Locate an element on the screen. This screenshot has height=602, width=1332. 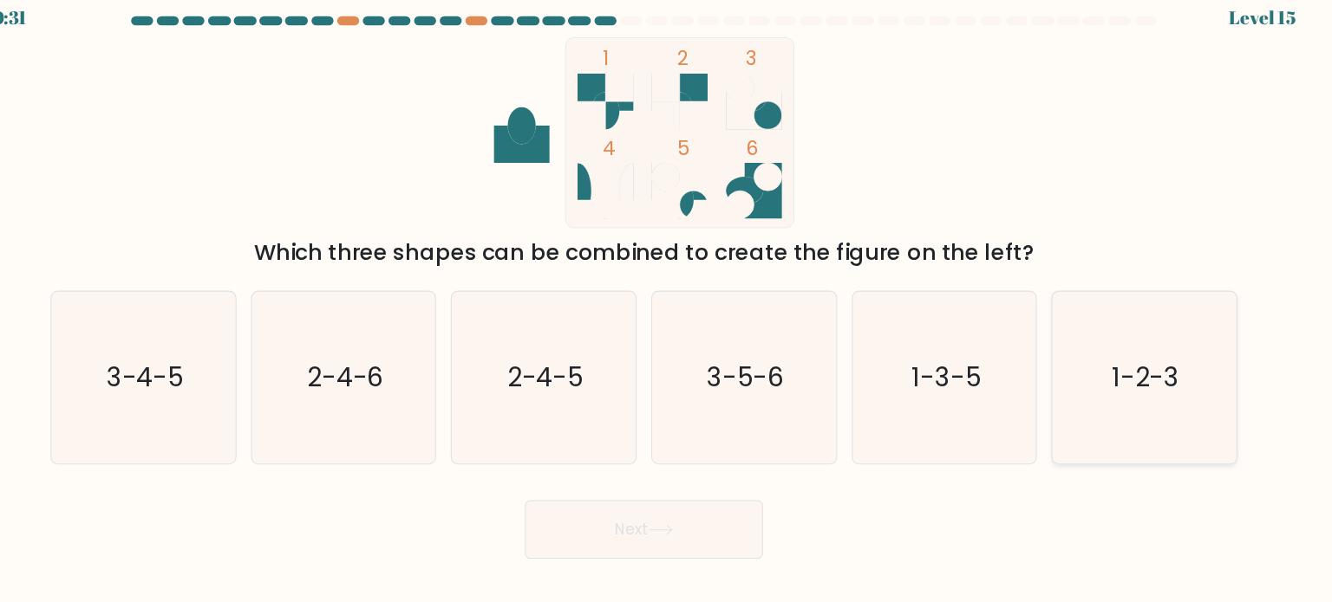
text: 2-4-6 is located at coordinates (383, 374).